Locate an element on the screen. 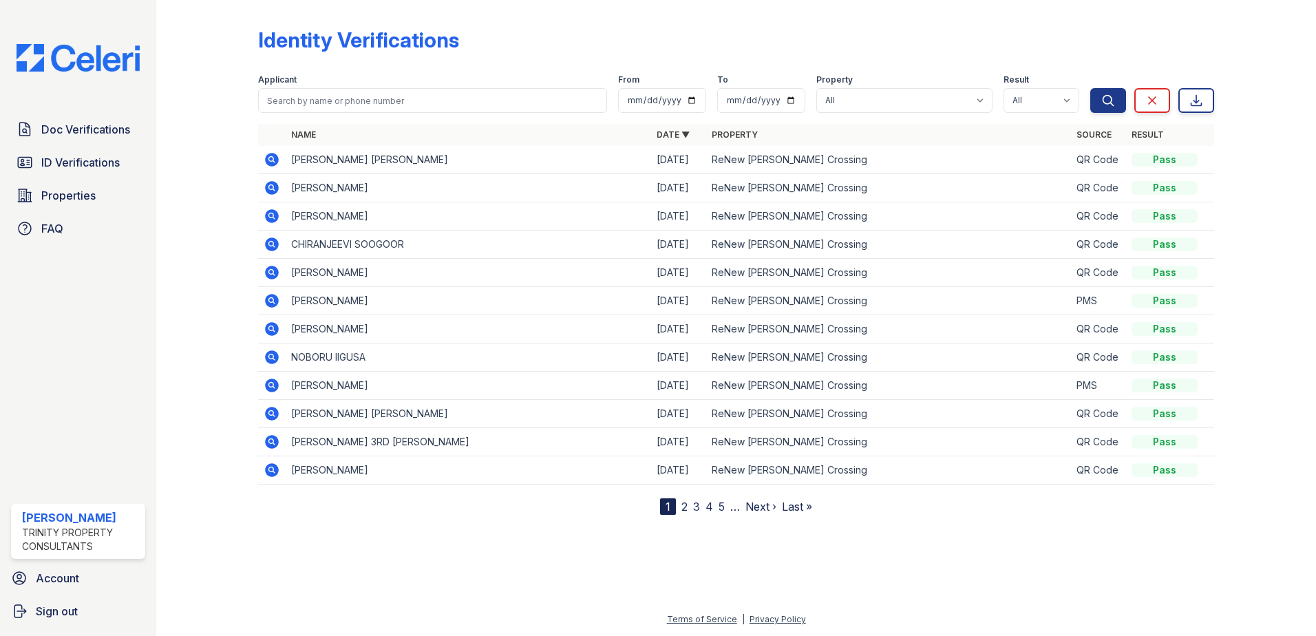  td: CHIRANJEEVI SOOGOOR is located at coordinates (468, 244).